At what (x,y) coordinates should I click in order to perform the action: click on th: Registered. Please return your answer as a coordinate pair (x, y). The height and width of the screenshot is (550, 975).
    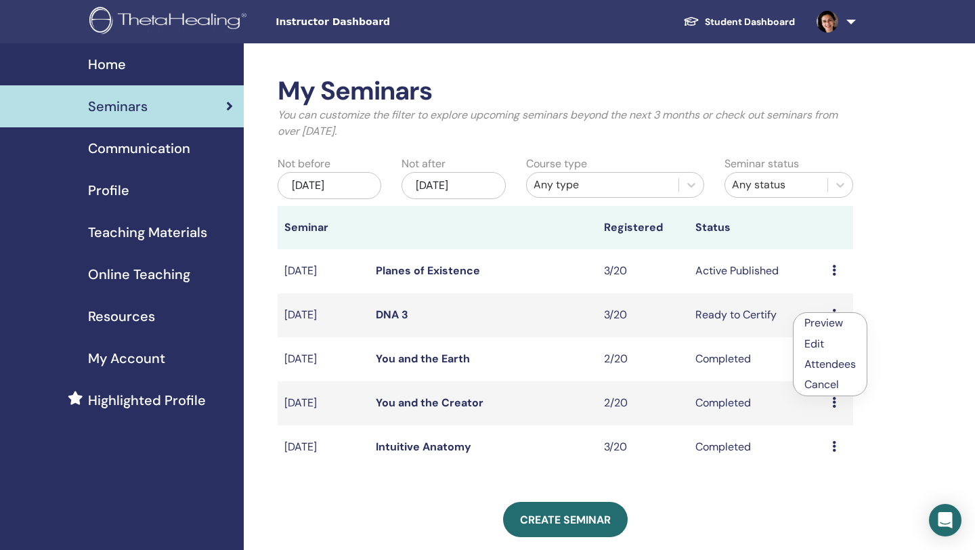
    Looking at the image, I should click on (643, 227).